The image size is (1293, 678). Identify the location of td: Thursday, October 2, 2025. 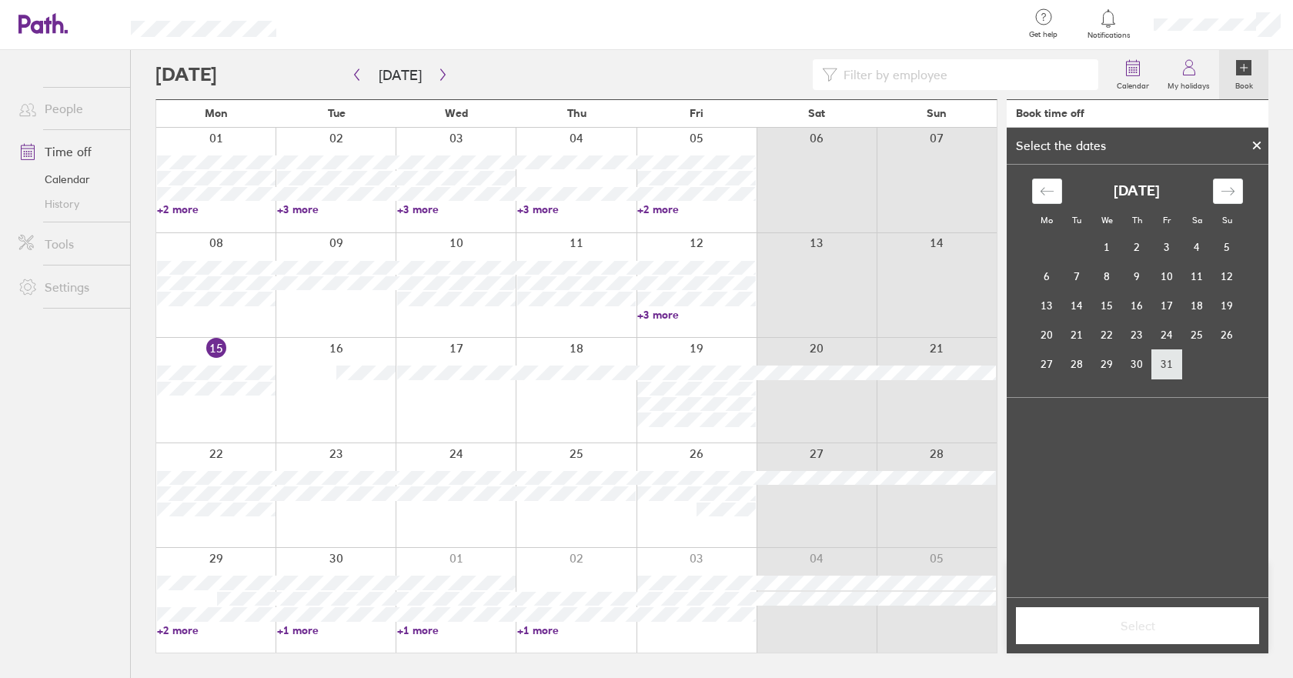
(1137, 247).